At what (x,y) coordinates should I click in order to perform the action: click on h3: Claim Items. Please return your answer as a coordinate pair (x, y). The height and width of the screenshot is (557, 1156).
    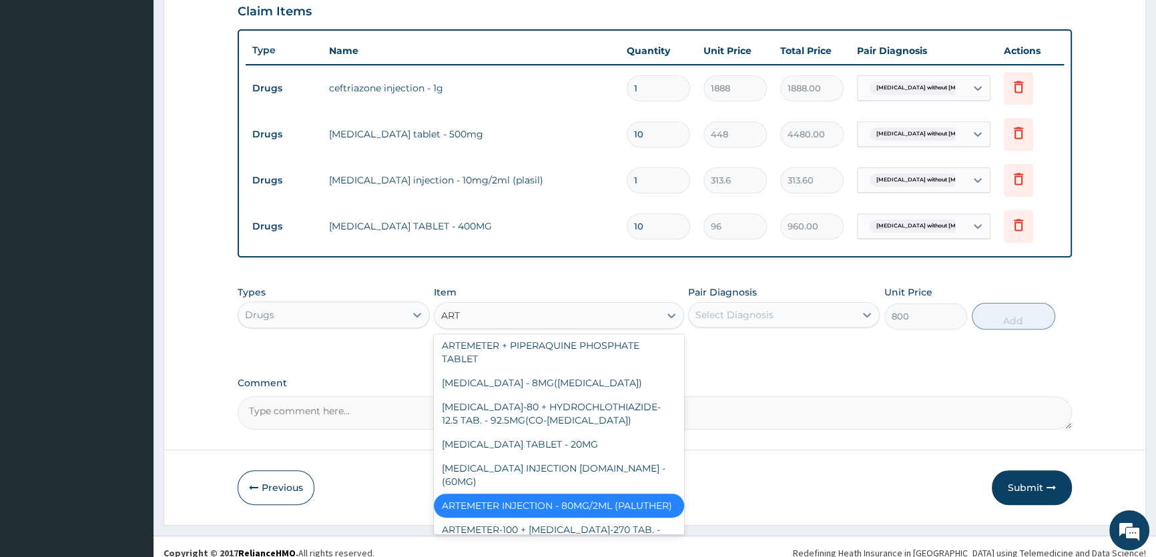
    Looking at the image, I should click on (274, 12).